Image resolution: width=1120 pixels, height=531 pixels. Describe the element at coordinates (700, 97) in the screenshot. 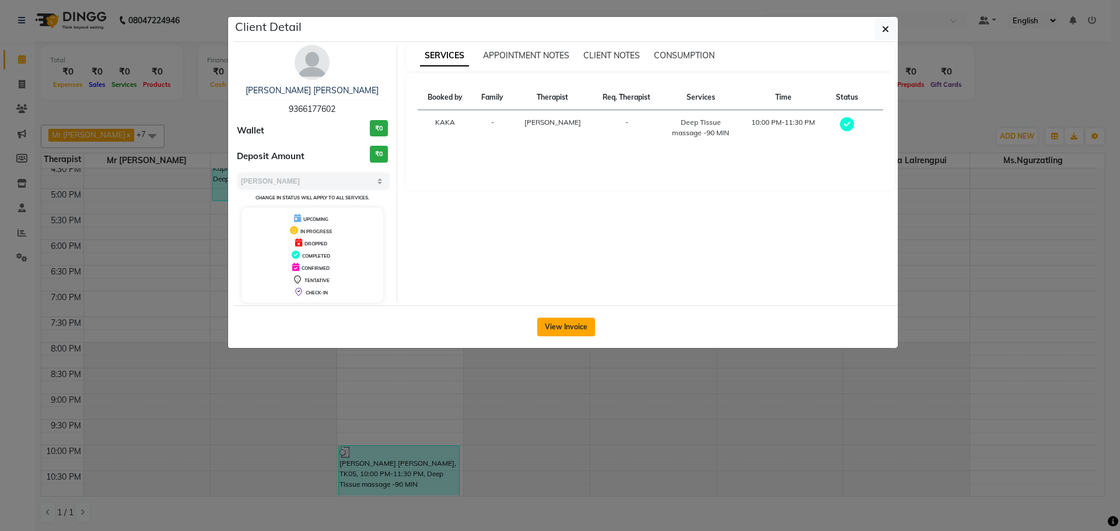

I see `th: Services` at that location.